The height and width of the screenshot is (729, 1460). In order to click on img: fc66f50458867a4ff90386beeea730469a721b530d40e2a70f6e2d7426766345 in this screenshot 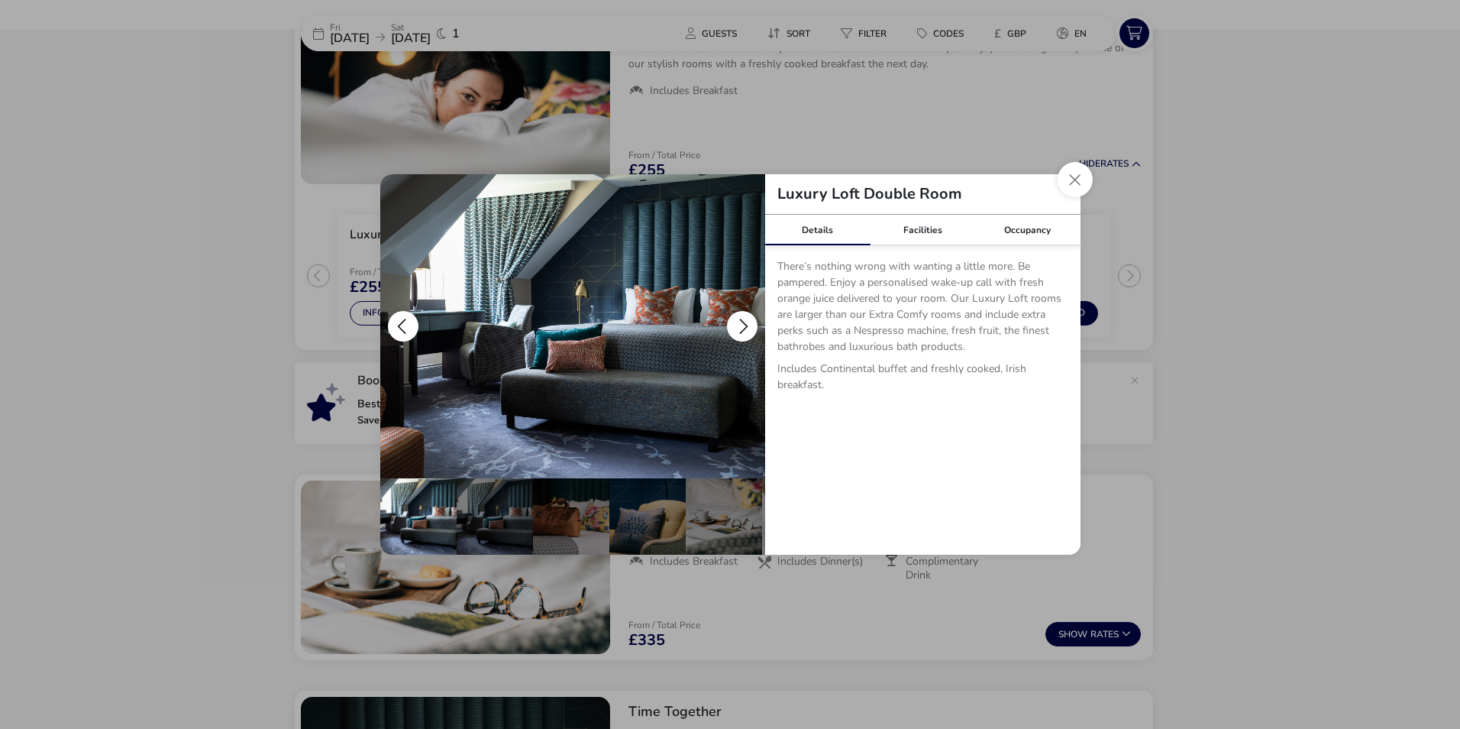, I will do `click(573, 326)`.